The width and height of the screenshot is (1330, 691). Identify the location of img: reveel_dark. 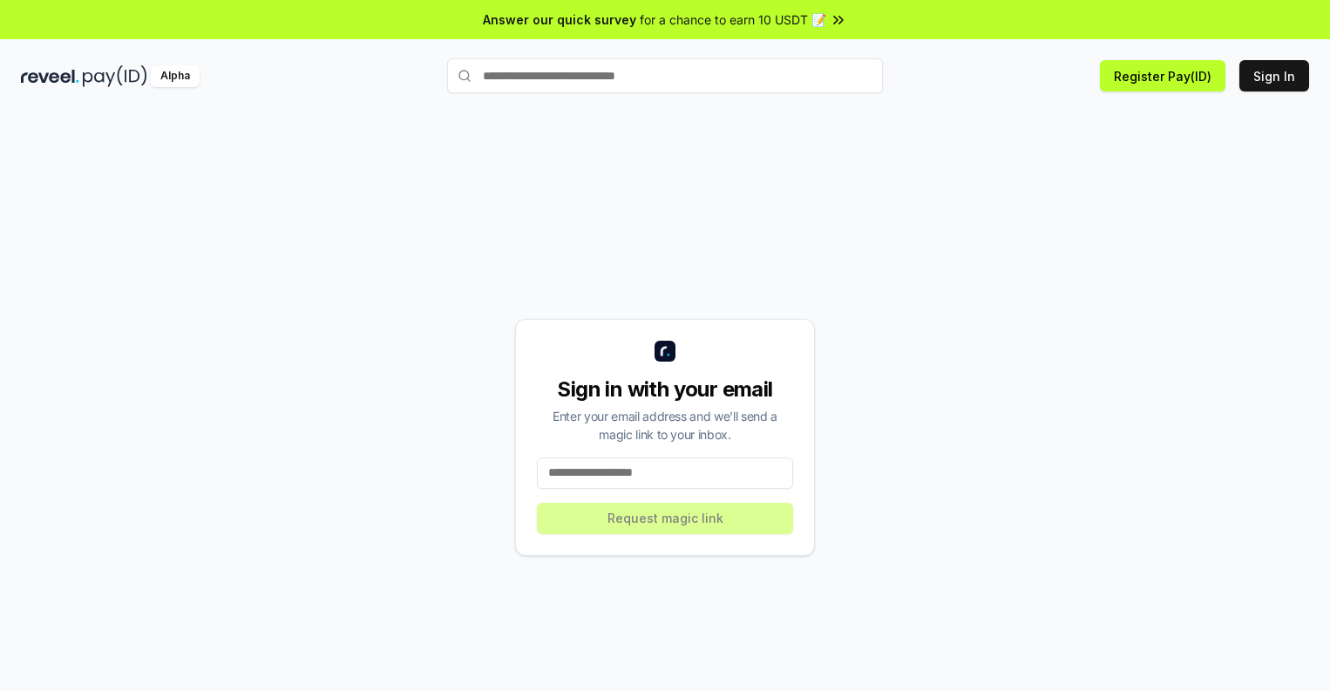
(50, 76).